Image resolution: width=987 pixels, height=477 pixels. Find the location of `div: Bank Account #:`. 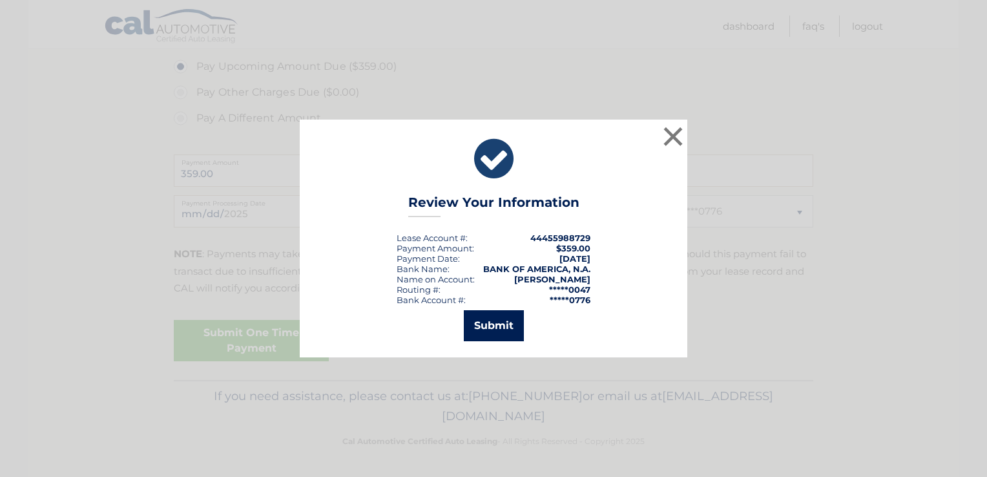

div: Bank Account #: is located at coordinates (431, 300).